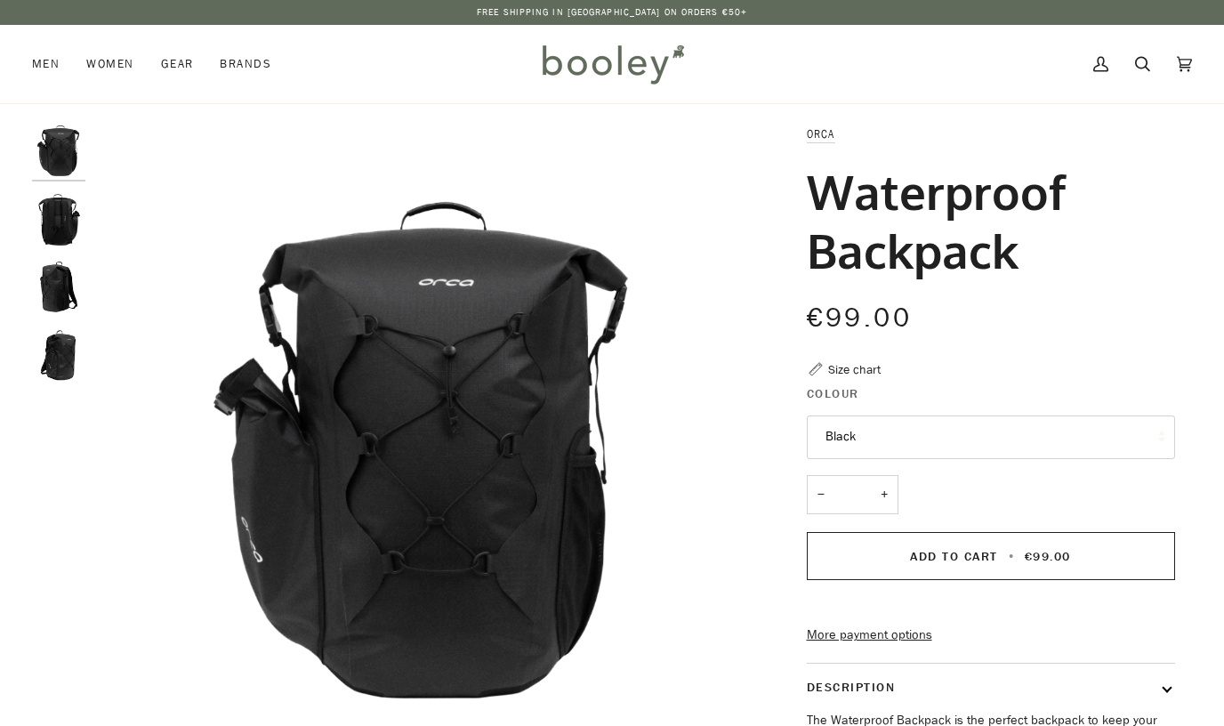  I want to click on button: Black, so click(991, 437).